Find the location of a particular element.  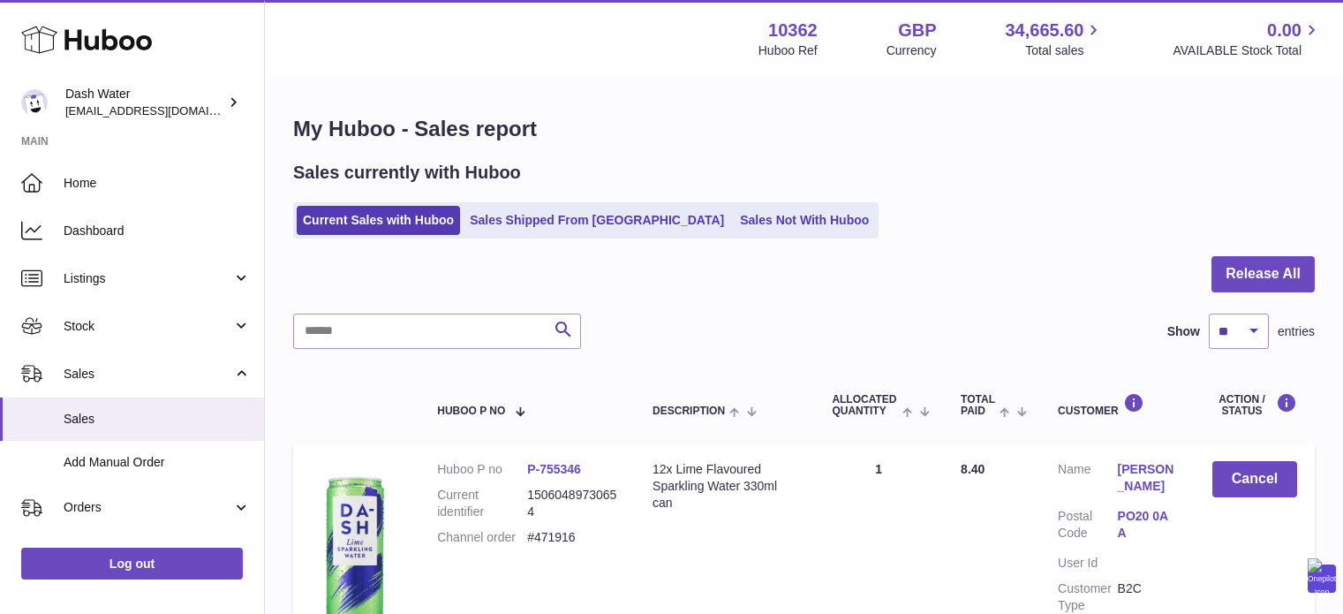

a: PO20 0AA is located at coordinates (1147, 524).